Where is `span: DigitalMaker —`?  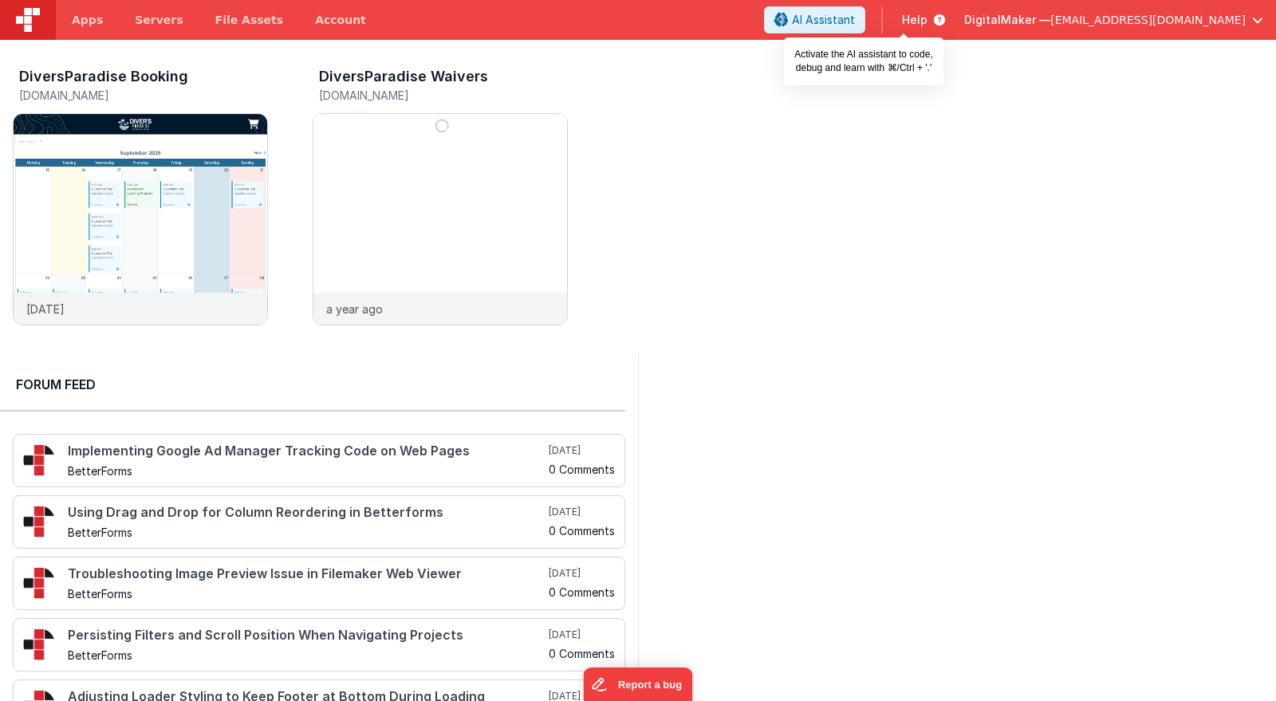
span: DigitalMaker — is located at coordinates (1007, 20).